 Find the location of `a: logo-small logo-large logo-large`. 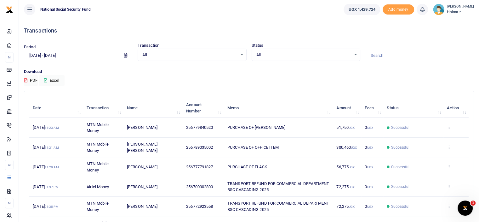

a: logo-small logo-large logo-large is located at coordinates (9, 9).